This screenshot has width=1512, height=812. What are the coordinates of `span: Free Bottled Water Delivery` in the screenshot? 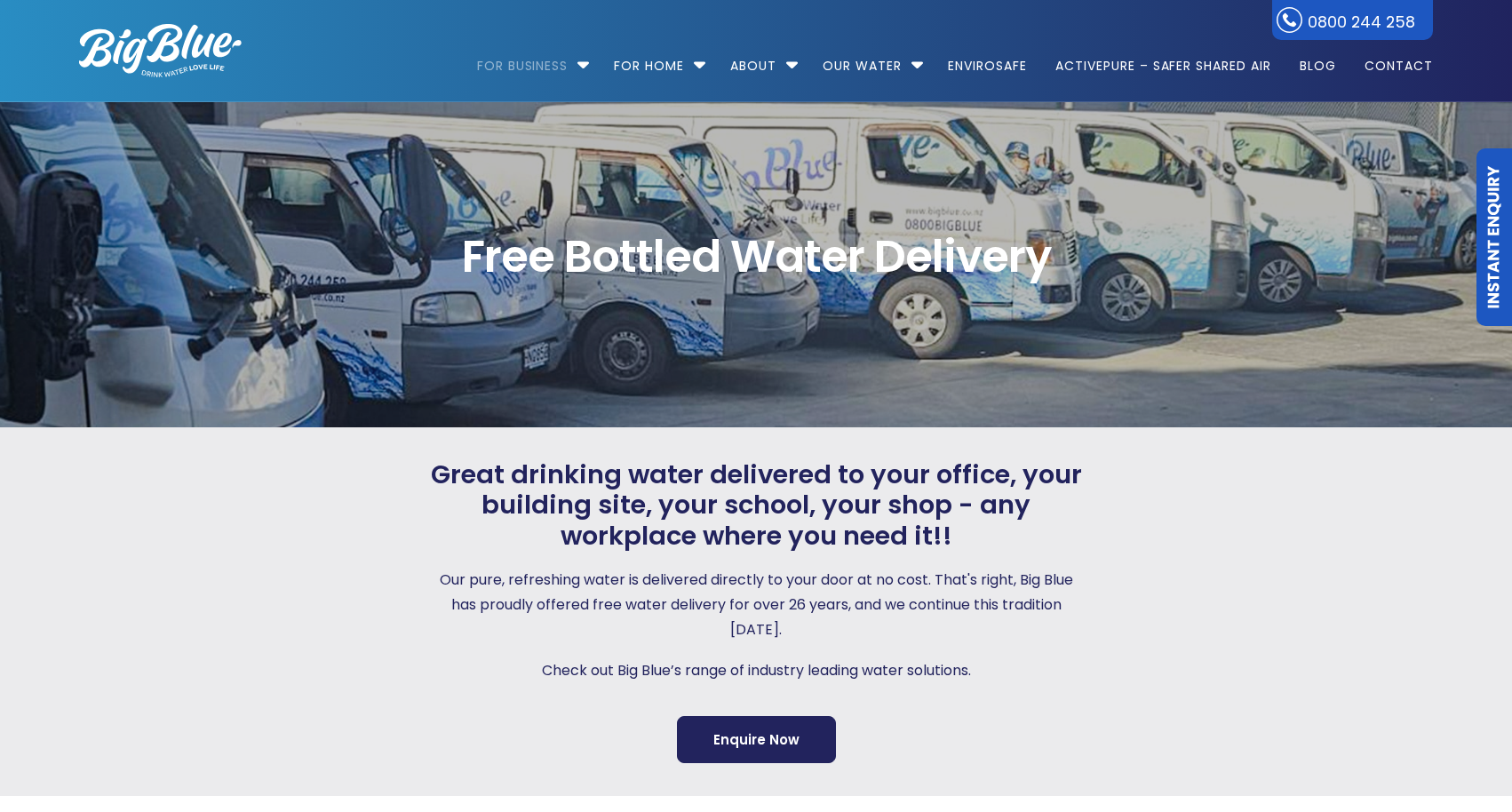 It's located at (756, 257).